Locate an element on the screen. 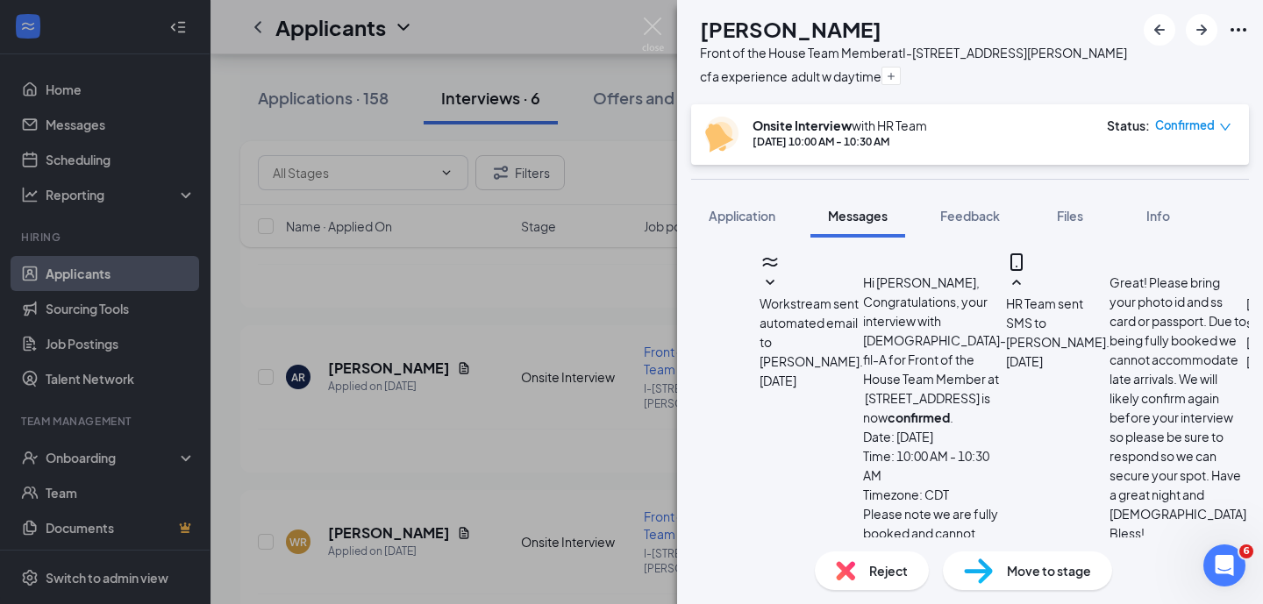 This screenshot has height=604, width=1263. span: Great! Please bring your photo id and ss card or passport. Due to being fully booked we cannot ac... is located at coordinates (1178, 408).